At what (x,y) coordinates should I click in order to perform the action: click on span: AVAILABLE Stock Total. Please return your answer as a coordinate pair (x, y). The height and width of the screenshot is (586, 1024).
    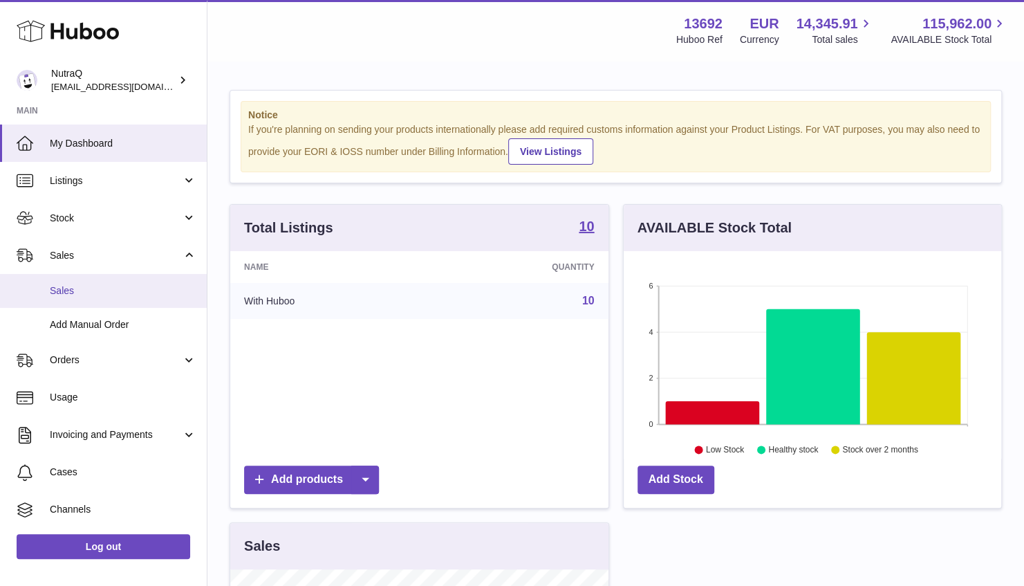
    Looking at the image, I should click on (949, 39).